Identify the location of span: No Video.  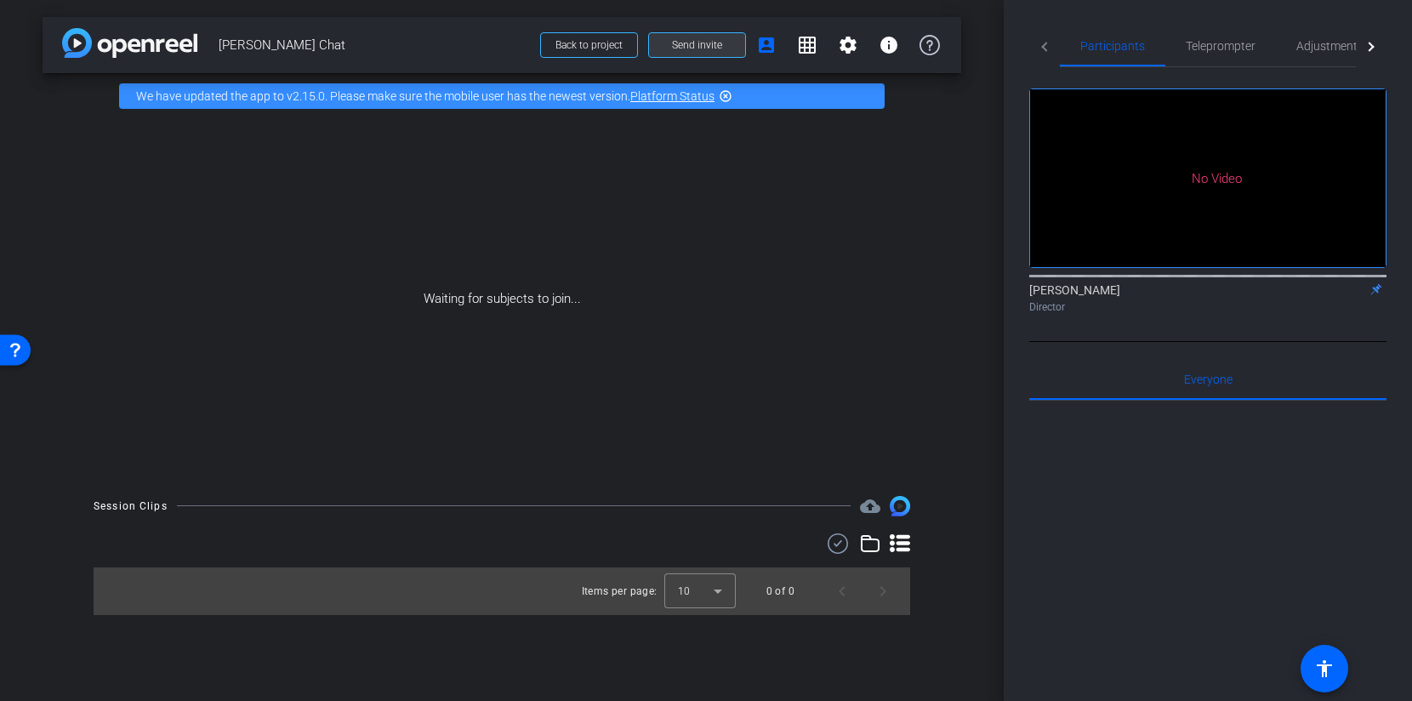
(1216, 178).